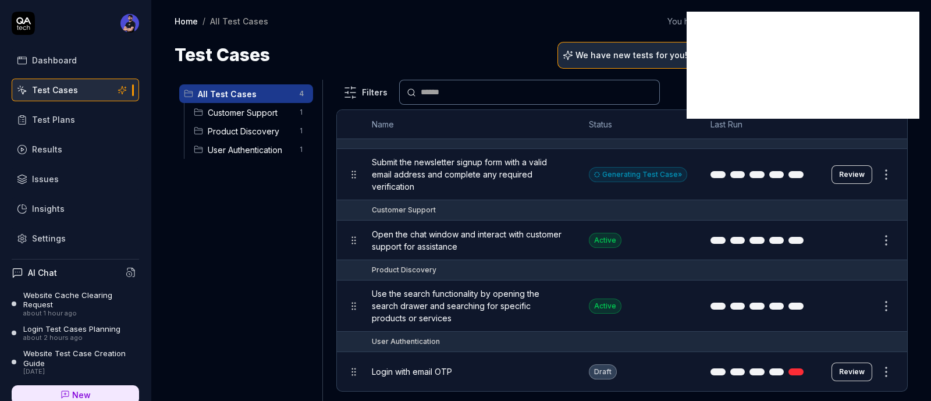  I want to click on div: Login Test Cases Planning, so click(72, 329).